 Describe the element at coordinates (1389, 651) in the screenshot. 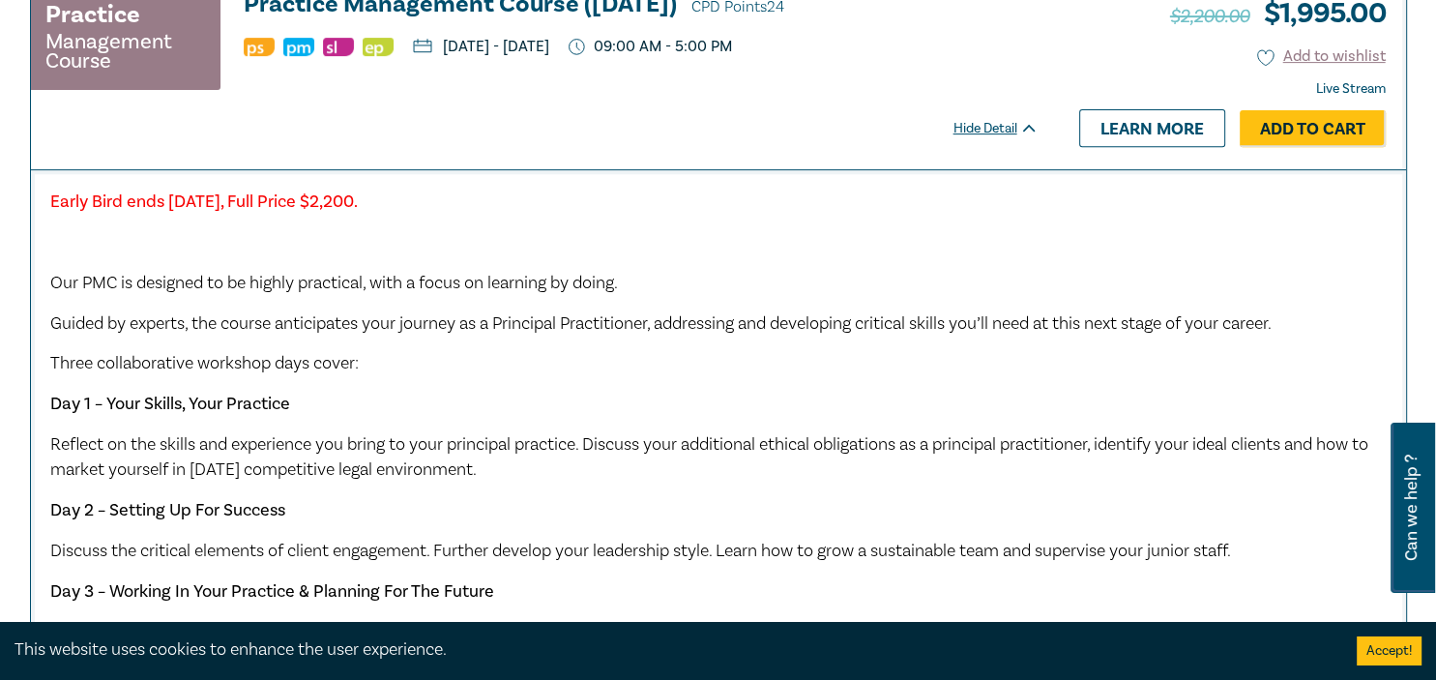

I see `button: Accept cookies` at that location.